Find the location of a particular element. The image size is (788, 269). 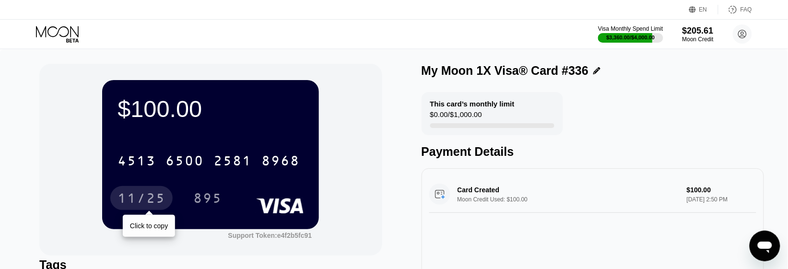

div: 6500 is located at coordinates (185, 162).